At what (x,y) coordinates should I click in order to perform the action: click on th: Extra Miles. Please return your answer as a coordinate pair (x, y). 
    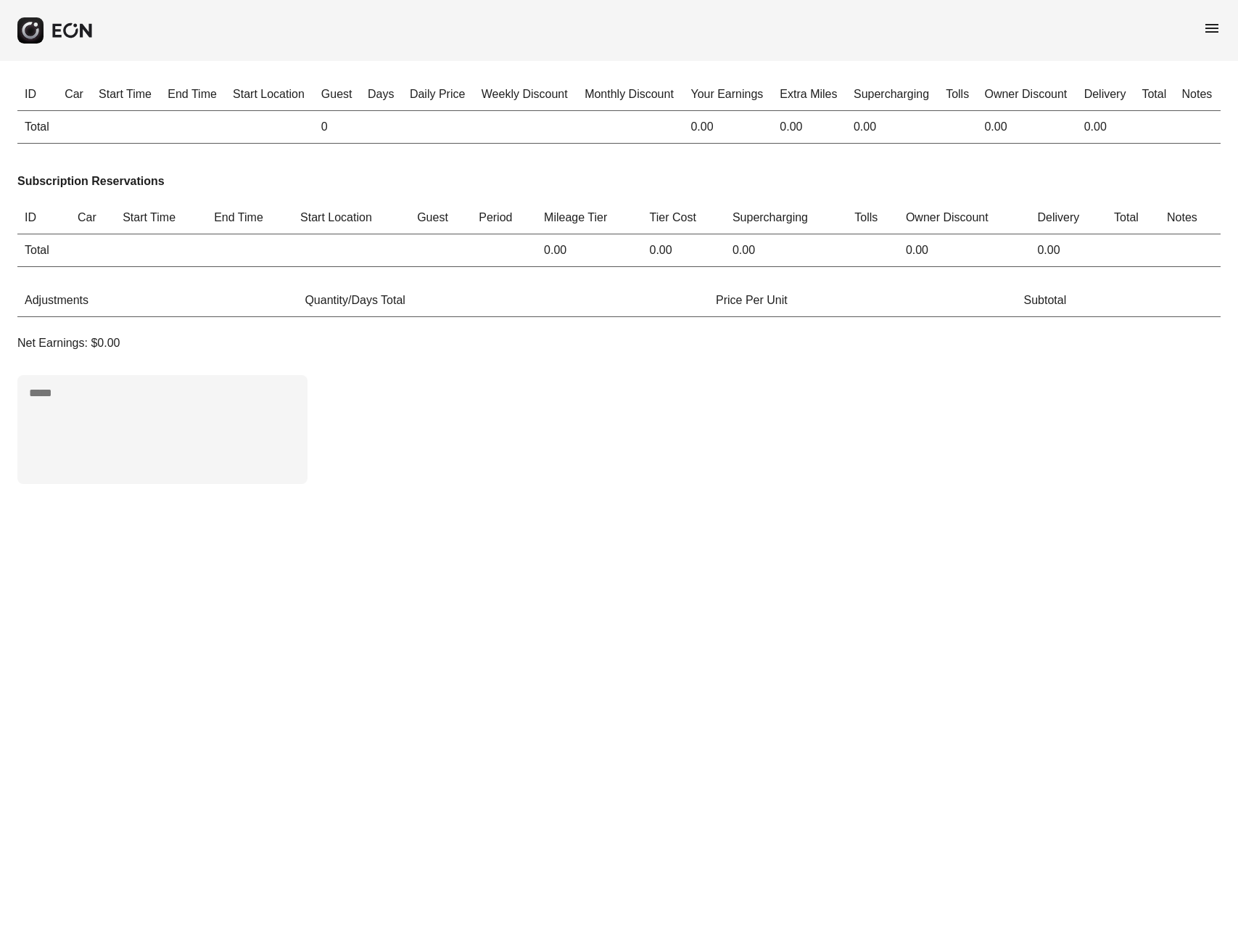
    Looking at the image, I should click on (810, 95).